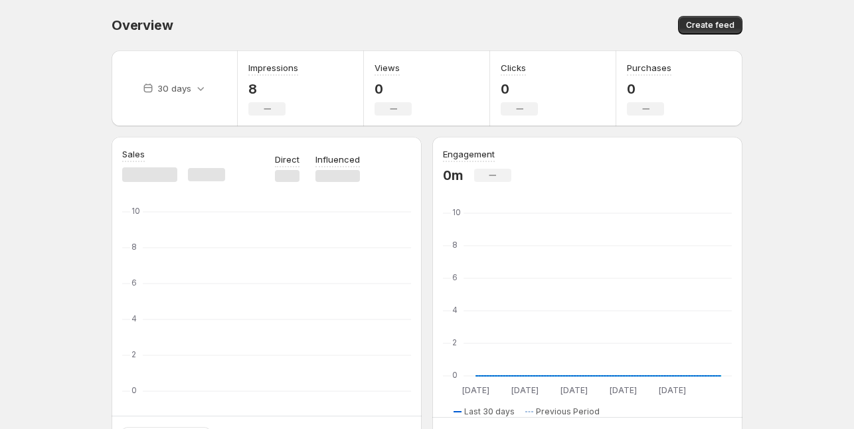 The height and width of the screenshot is (429, 854). I want to click on span: Create feed, so click(710, 25).